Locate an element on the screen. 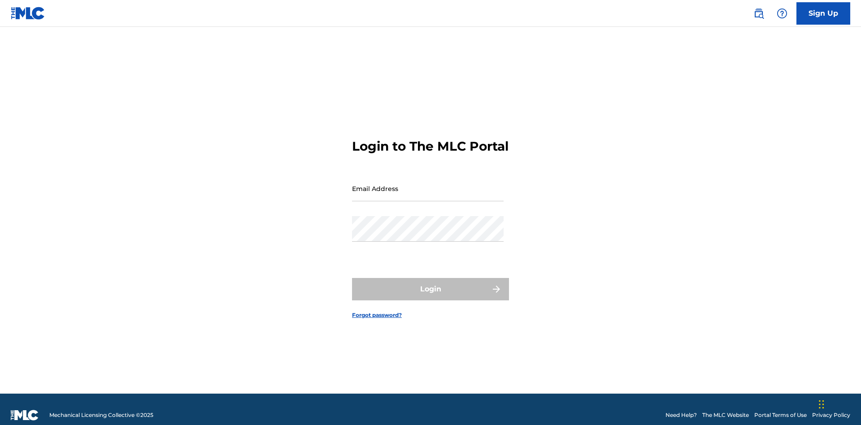 The width and height of the screenshot is (861, 425). a: Need Help? is located at coordinates (681, 415).